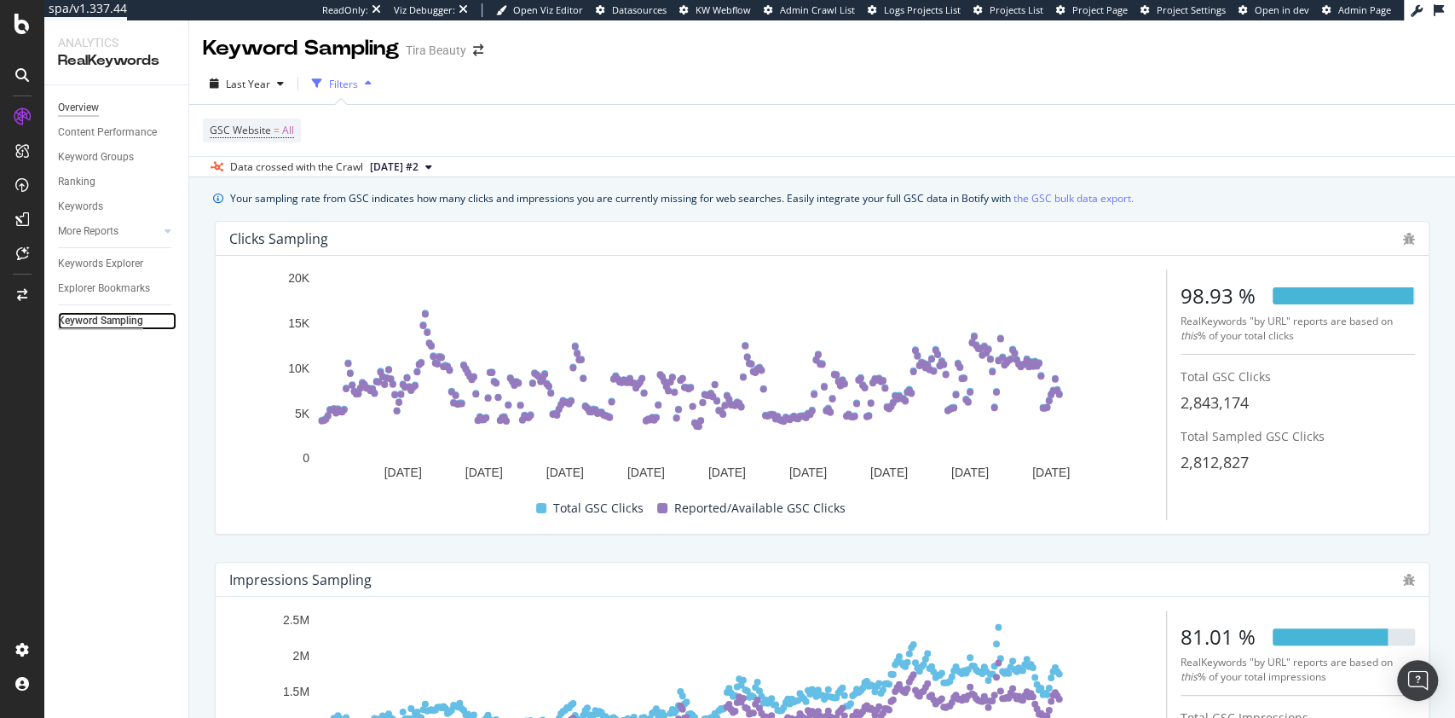  I want to click on text: 15K, so click(299, 323).